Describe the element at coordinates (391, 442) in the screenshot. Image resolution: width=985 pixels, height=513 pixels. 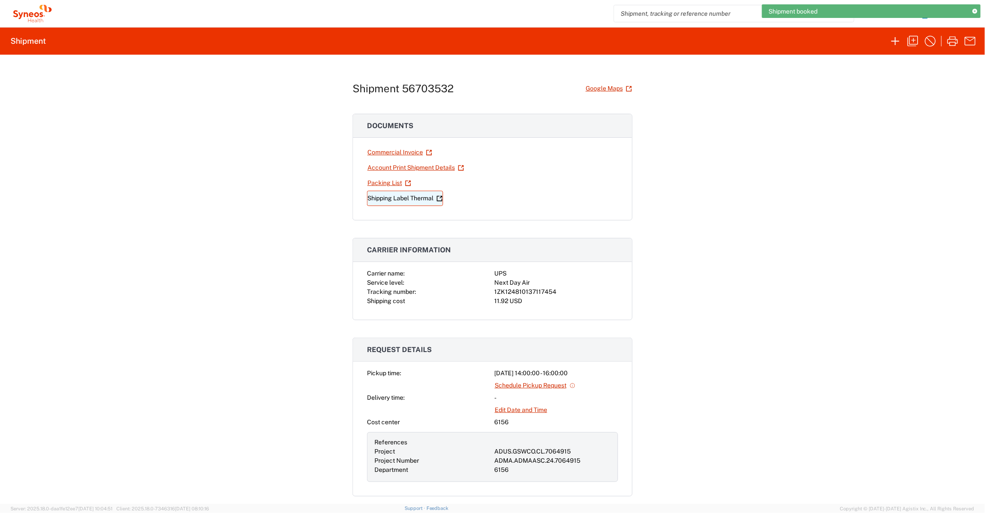
I see `span: References` at that location.